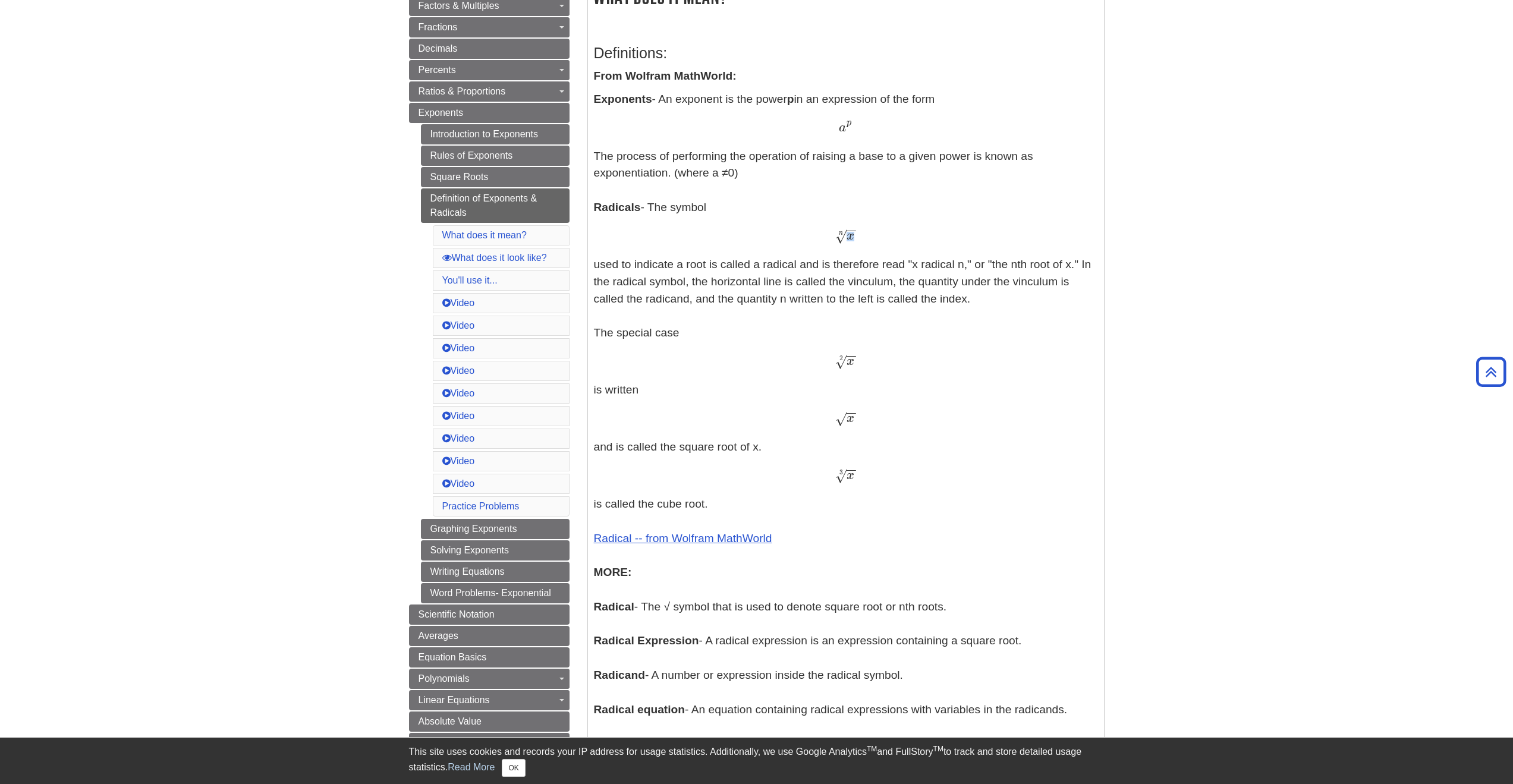 The width and height of the screenshot is (1513, 784). What do you see at coordinates (849, 123) in the screenshot?
I see `span: p` at bounding box center [849, 123].